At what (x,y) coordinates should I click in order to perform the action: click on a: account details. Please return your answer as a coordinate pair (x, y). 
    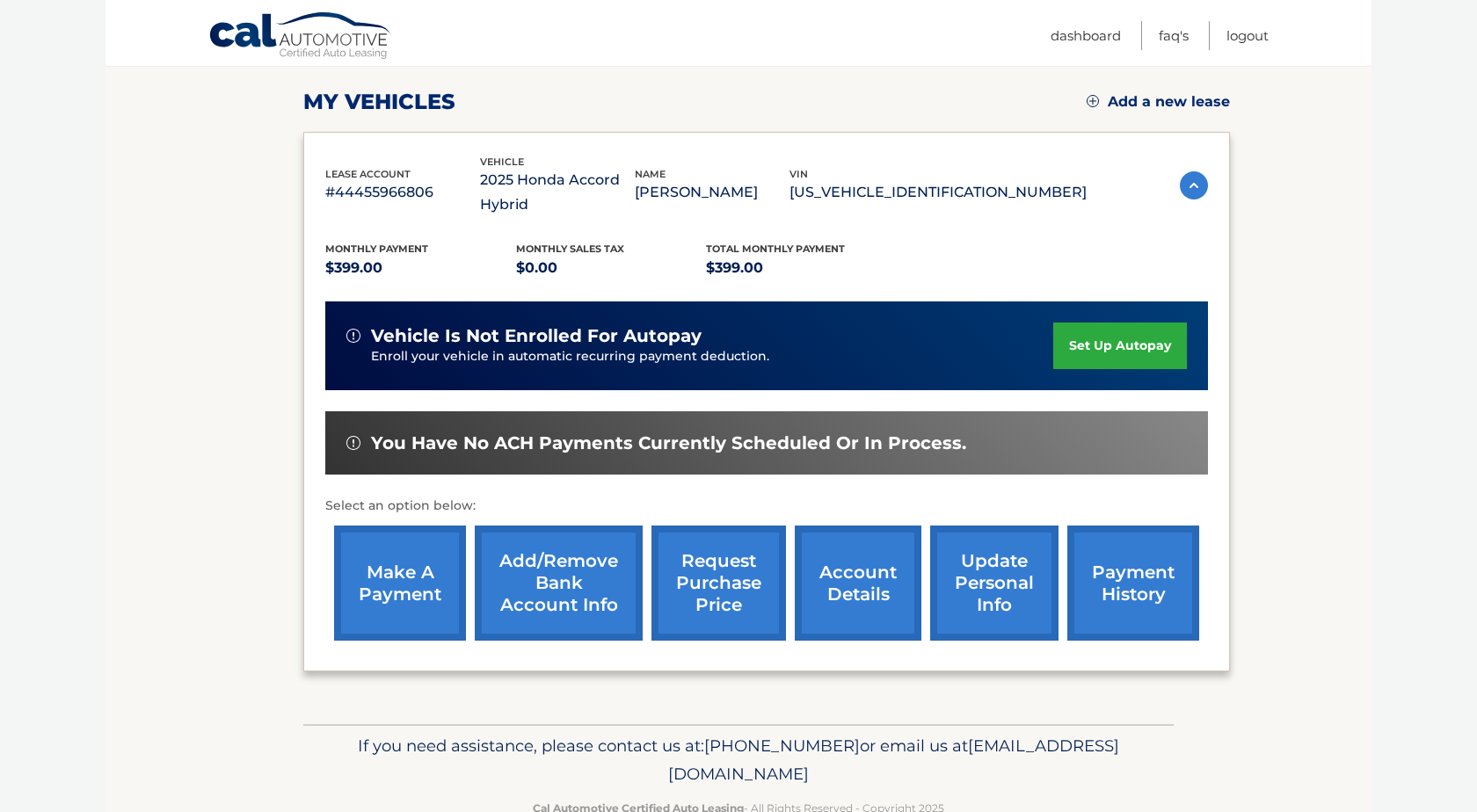
    Looking at the image, I should click on (858, 583).